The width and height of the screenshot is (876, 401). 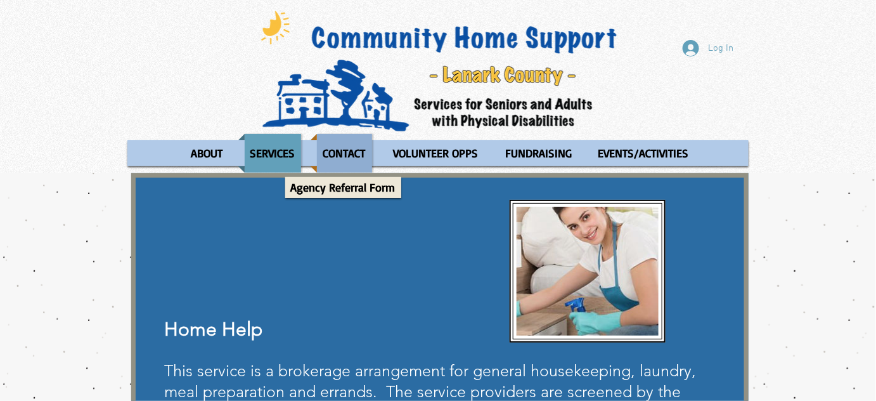 I want to click on a: ABOUT, so click(x=207, y=153).